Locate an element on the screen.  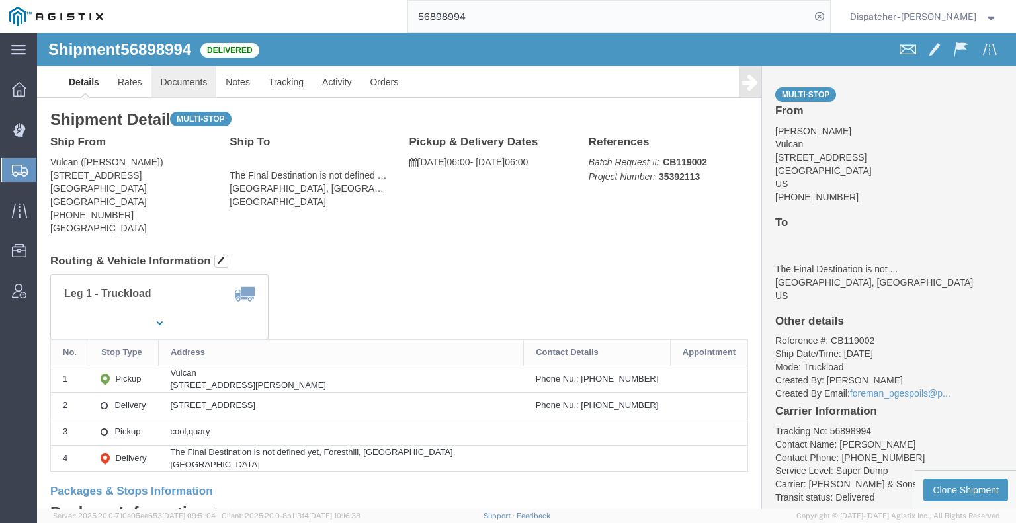
span: Dispatcher - Cameron Bowman is located at coordinates (913, 17).